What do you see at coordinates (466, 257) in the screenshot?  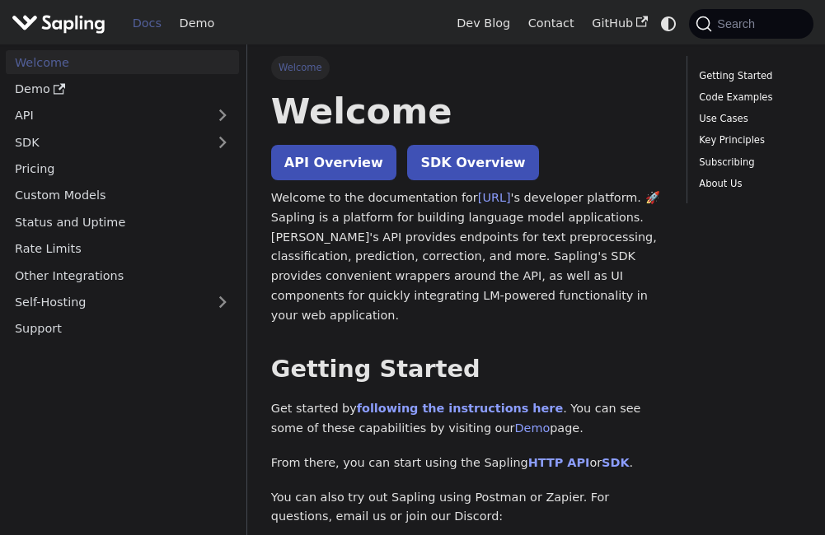 I see `p: Welcome to the documentation for 's developer platform. 🚀 Sapling is a platform for building lang...` at bounding box center [466, 257].